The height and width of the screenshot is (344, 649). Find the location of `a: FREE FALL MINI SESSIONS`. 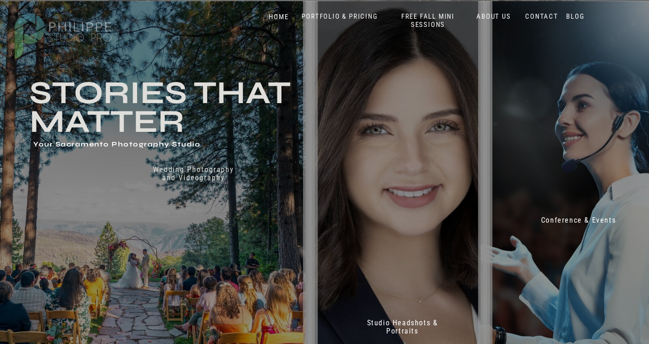

a: FREE FALL MINI SESSIONS is located at coordinates (428, 21).